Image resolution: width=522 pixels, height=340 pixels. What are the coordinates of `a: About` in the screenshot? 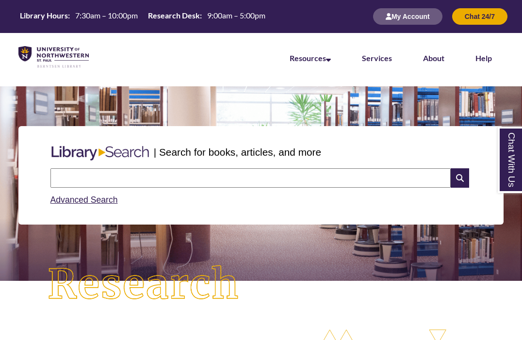 It's located at (434, 58).